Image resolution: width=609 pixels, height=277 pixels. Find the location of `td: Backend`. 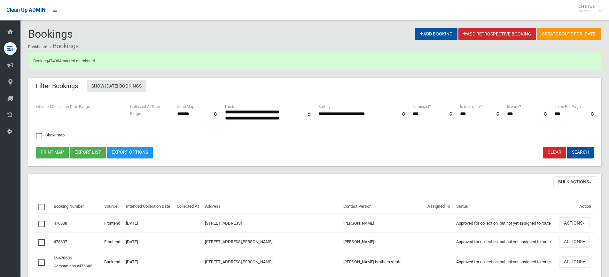

td: Backend is located at coordinates (113, 262).